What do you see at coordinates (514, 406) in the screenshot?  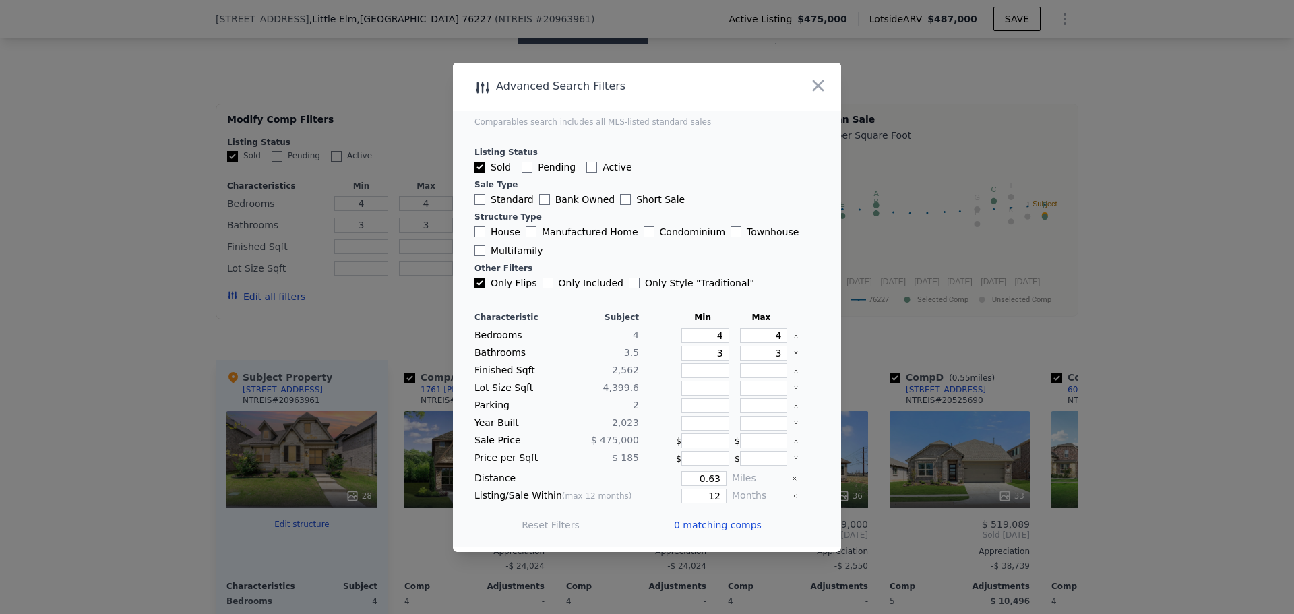 I see `div: Parking` at bounding box center [514, 406].